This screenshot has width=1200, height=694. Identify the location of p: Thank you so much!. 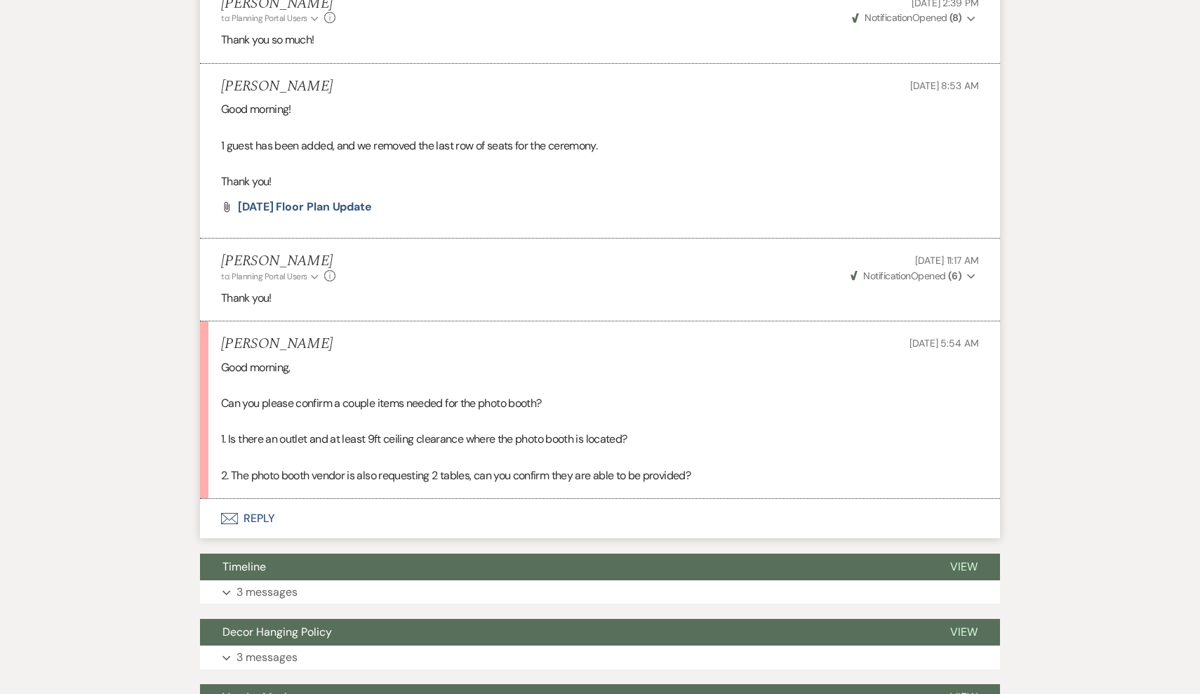
(600, 40).